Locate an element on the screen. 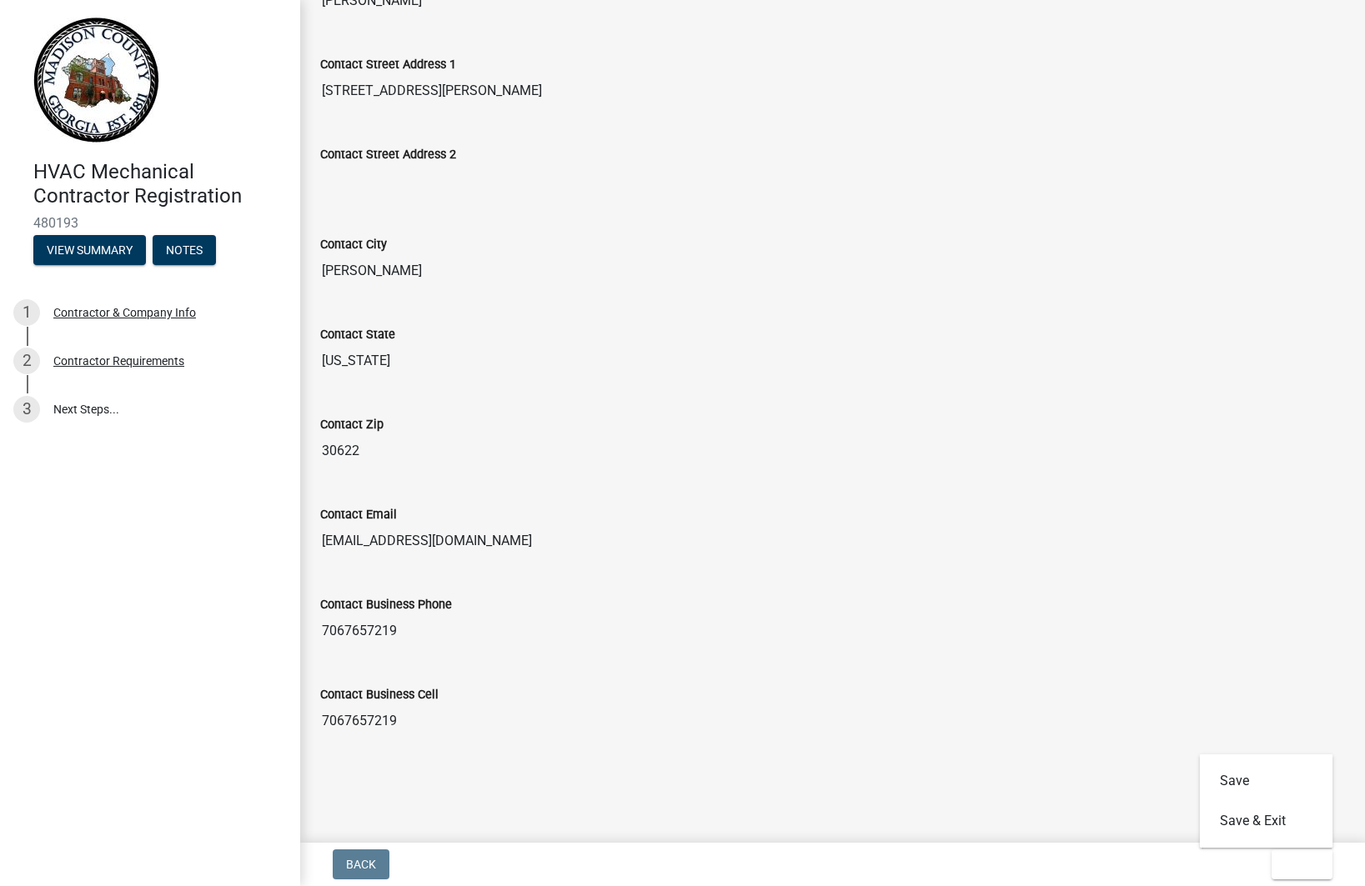 The height and width of the screenshot is (886, 1365). button: Save & Exit is located at coordinates (1266, 821).